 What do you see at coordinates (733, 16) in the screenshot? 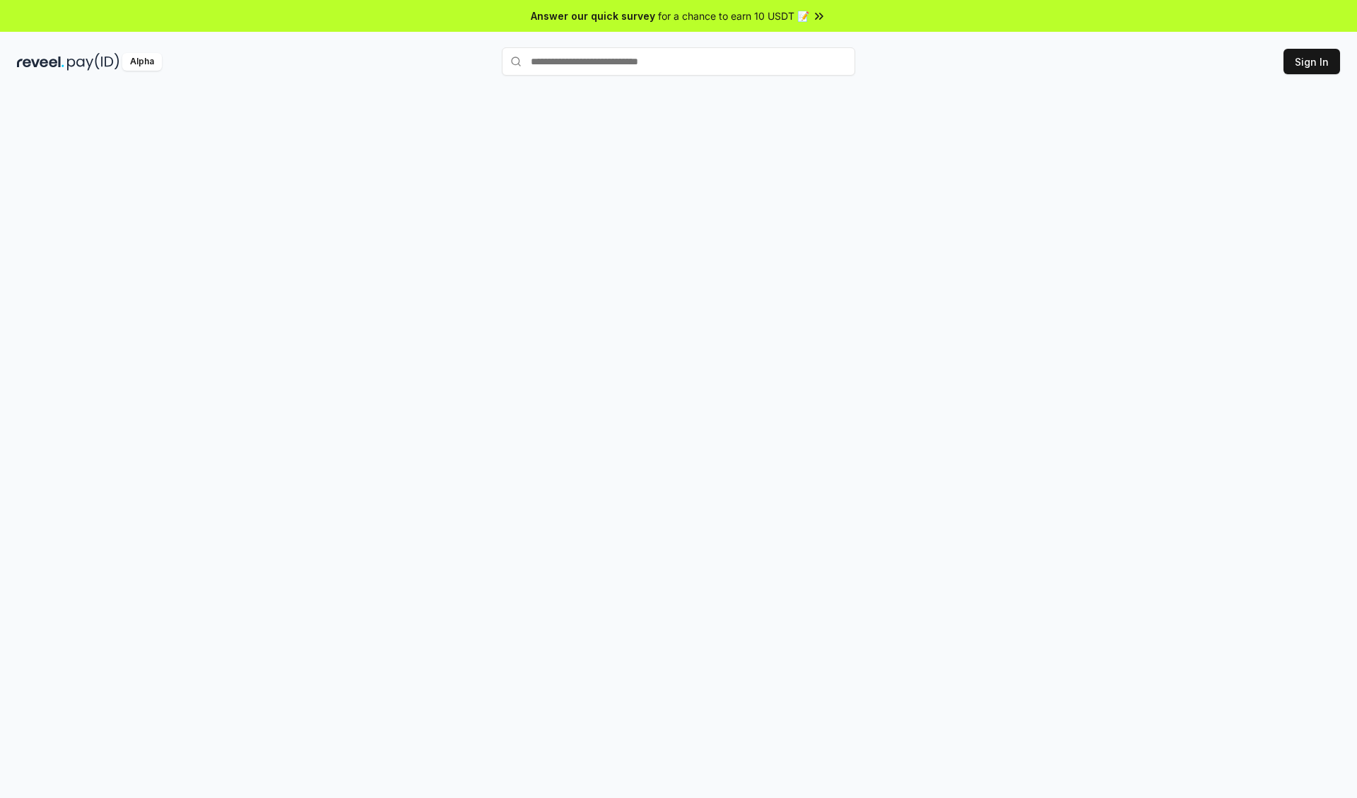
I see `span: for a chance to earn 10 USDT 📝` at bounding box center [733, 16].